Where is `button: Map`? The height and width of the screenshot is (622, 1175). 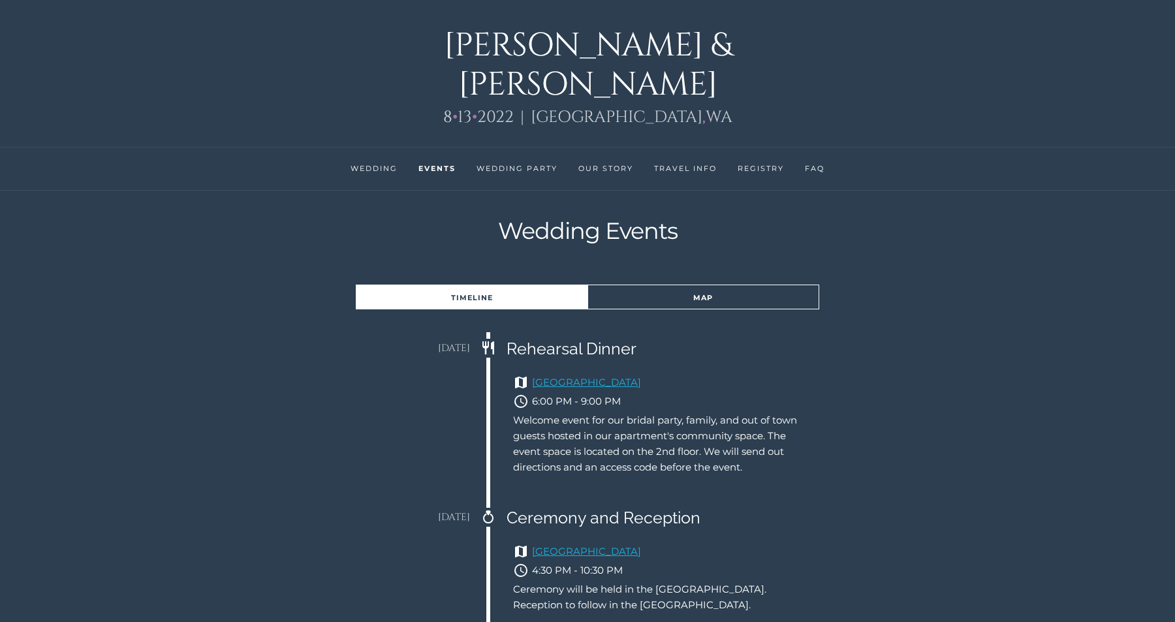
button: Map is located at coordinates (704, 297).